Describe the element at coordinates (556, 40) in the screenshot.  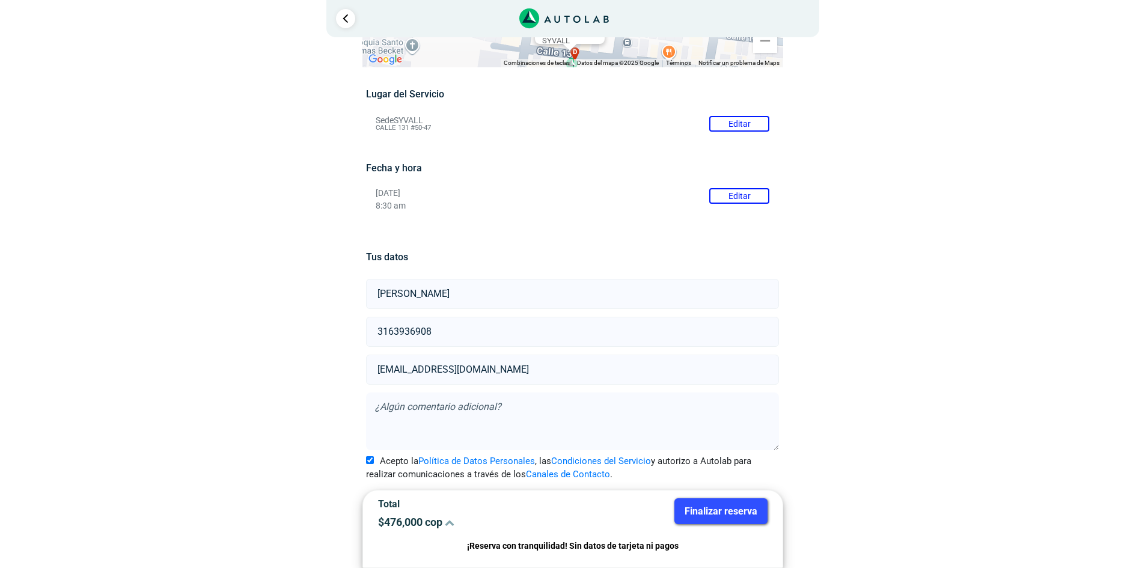
I see `b: SYVALL` at that location.